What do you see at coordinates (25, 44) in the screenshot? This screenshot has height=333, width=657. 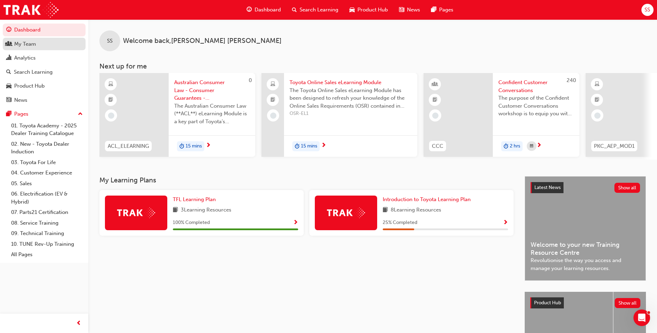 I see `div: My Team` at bounding box center [25, 44].